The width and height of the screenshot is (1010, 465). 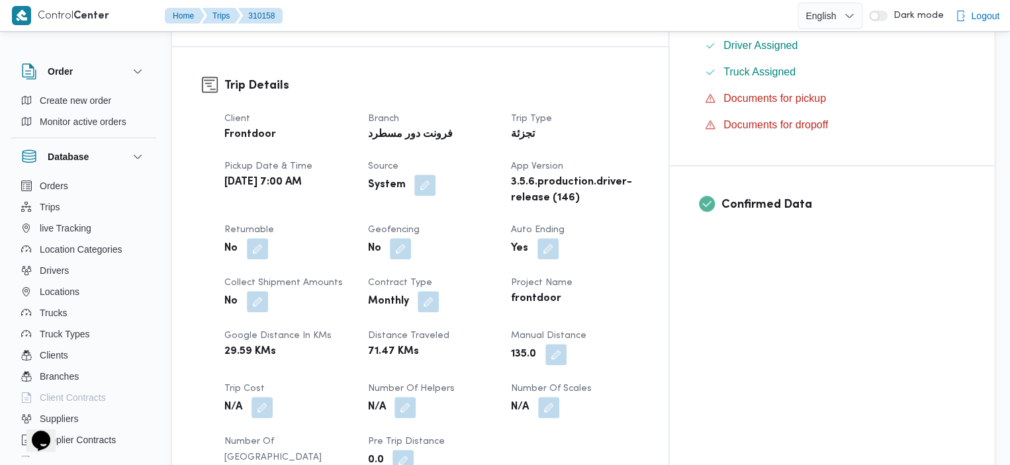 What do you see at coordinates (268, 166) in the screenshot?
I see `span: Pickup date & time` at bounding box center [268, 166].